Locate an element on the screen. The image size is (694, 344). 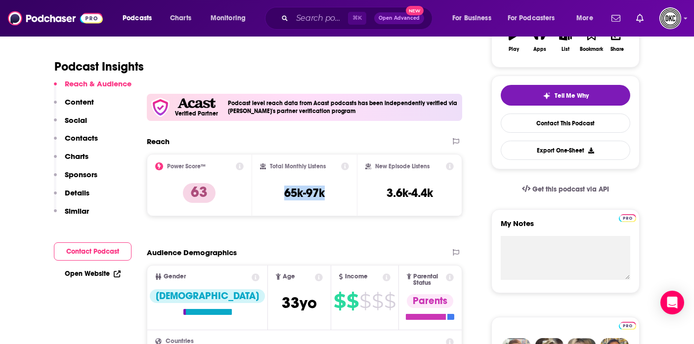
button: Details is located at coordinates (72, 197).